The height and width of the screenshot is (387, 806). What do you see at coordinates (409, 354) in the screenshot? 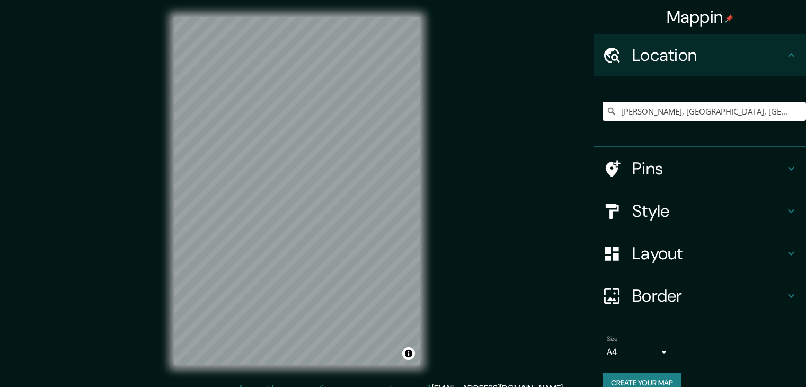
I see `button: Toggle attribution` at bounding box center [409, 354].